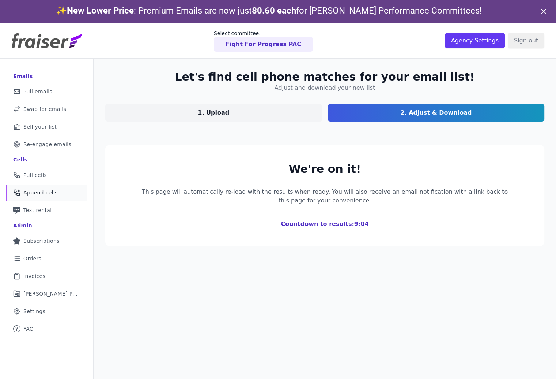 Image resolution: width=556 pixels, height=379 pixels. Describe the element at coordinates (41, 192) in the screenshot. I see `span: Append cells` at that location.